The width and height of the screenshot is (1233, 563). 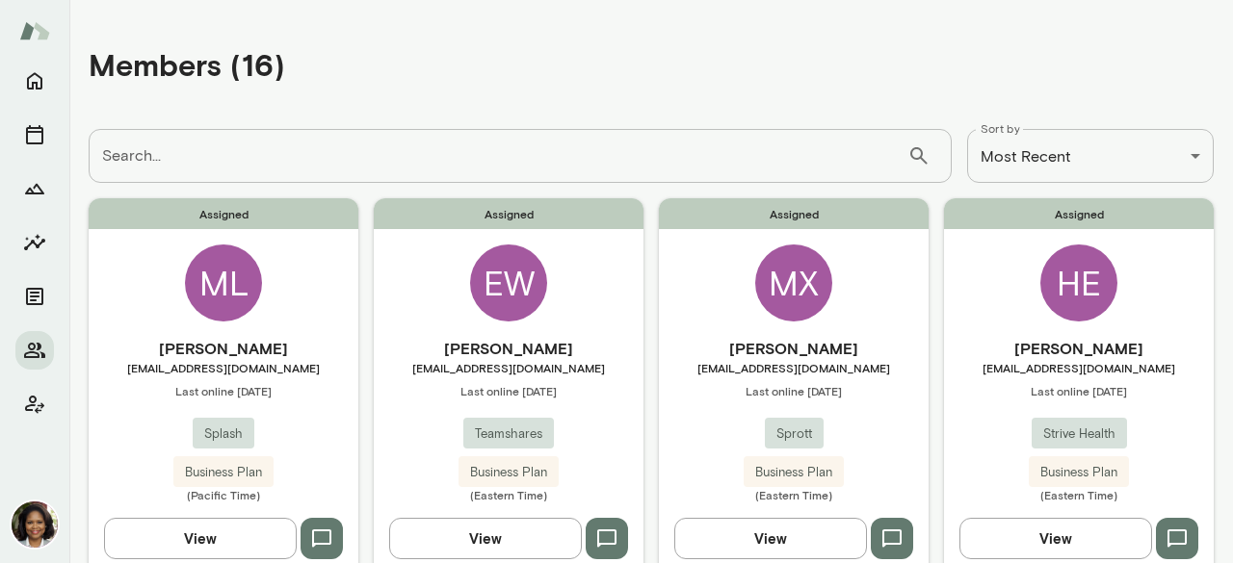 What do you see at coordinates (35, 351) in the screenshot?
I see `button: Members` at bounding box center [35, 351].